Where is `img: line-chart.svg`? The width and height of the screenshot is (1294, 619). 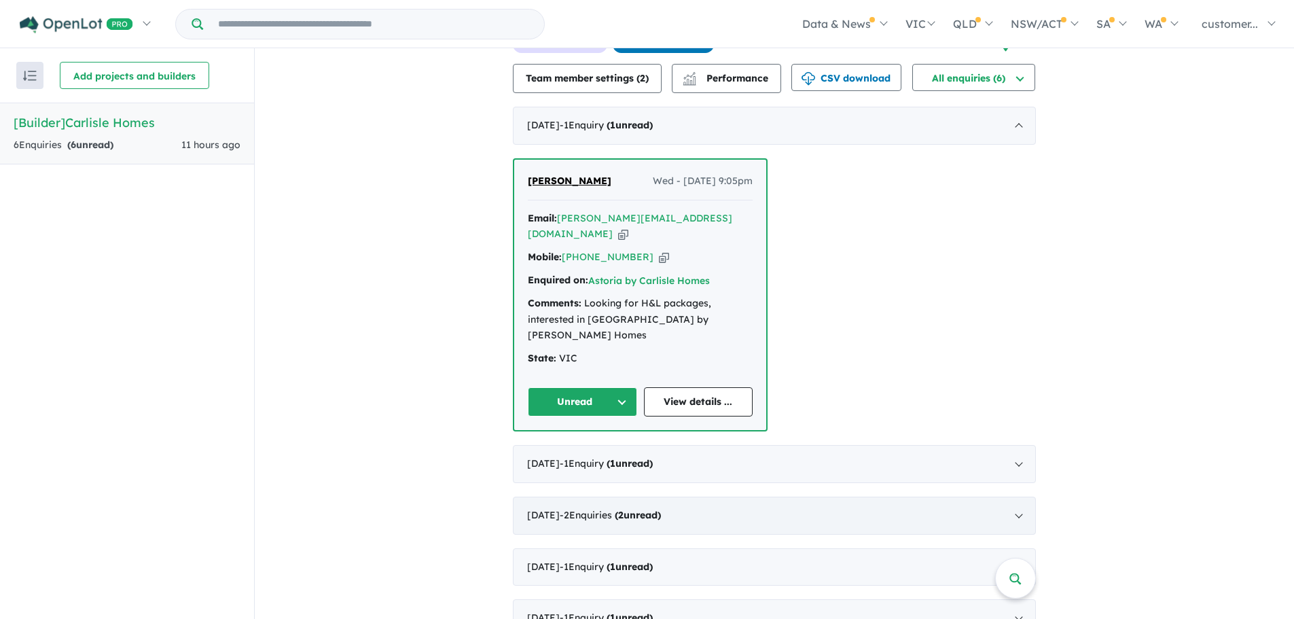 img: line-chart.svg is located at coordinates (690, 75).